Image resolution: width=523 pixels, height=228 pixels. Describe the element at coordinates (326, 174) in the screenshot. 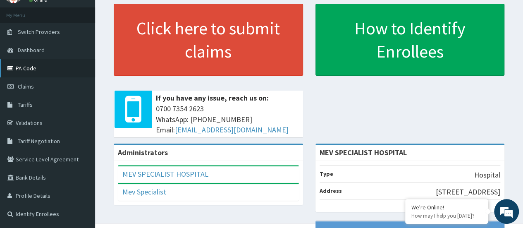

I see `b: Type` at that location.